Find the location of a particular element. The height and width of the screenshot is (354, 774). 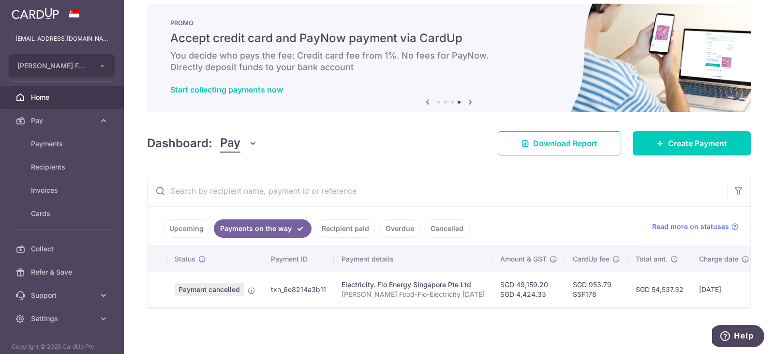

span: Charge date is located at coordinates (719, 259).